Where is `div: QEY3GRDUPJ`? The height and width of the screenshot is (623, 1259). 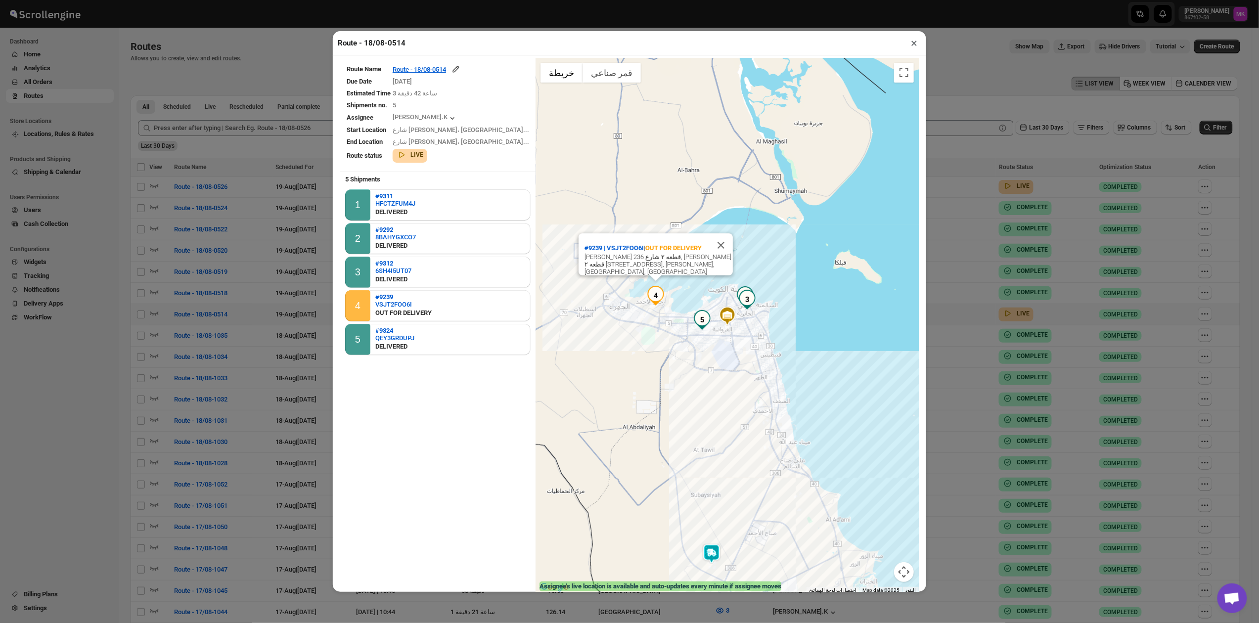 div: QEY3GRDUPJ is located at coordinates (395, 338).